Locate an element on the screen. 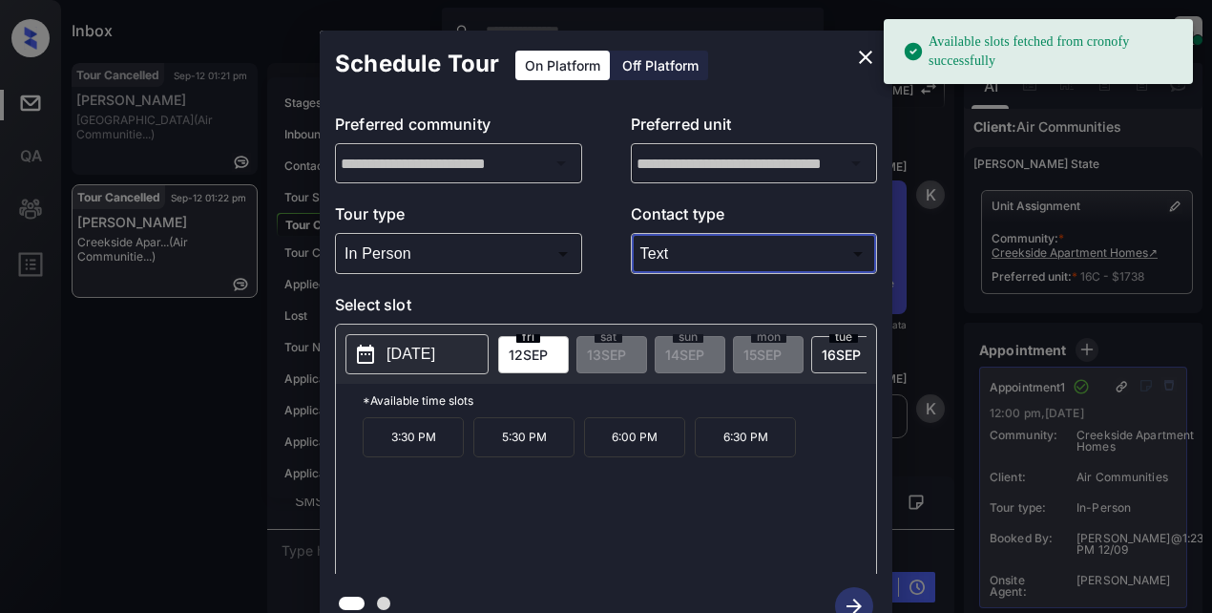 This screenshot has height=613, width=1212. span: fri is located at coordinates (528, 337).